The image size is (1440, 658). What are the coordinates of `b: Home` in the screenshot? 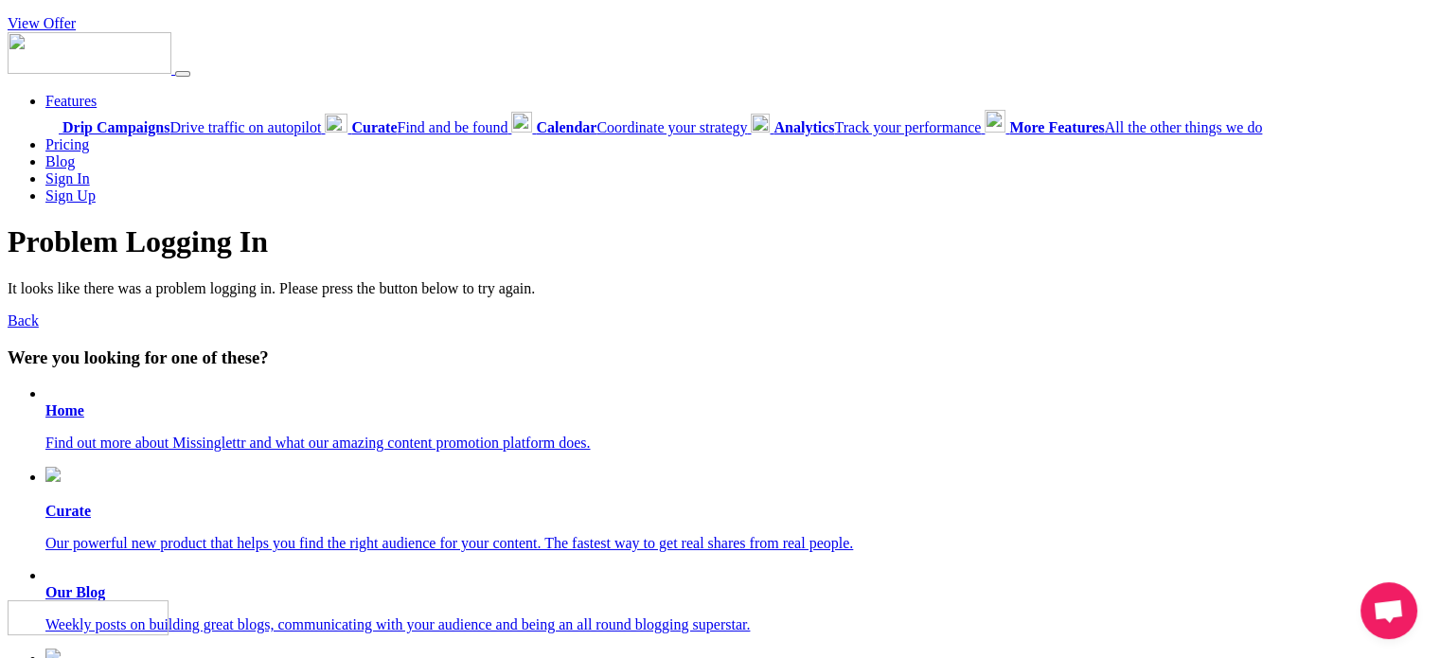 It's located at (64, 410).